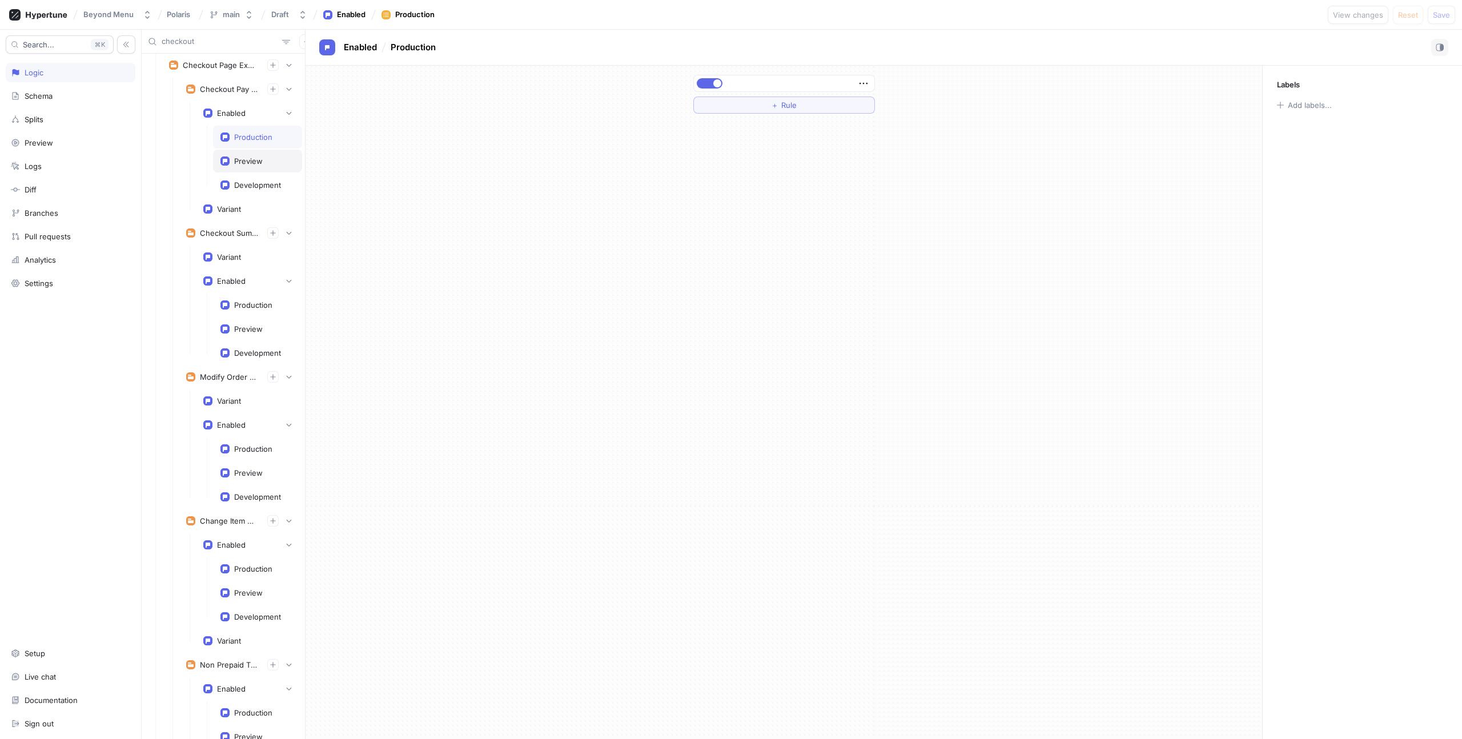 The height and width of the screenshot is (739, 1462). What do you see at coordinates (1358, 15) in the screenshot?
I see `button: View changes` at bounding box center [1358, 15].